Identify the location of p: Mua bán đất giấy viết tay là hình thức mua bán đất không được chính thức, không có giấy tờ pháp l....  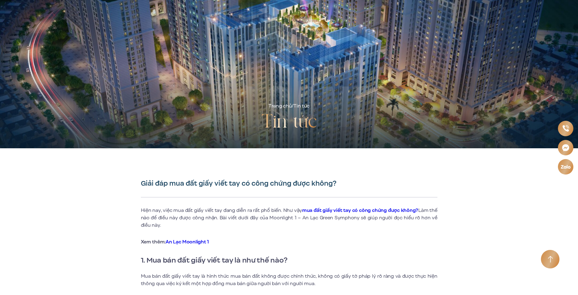
(289, 280).